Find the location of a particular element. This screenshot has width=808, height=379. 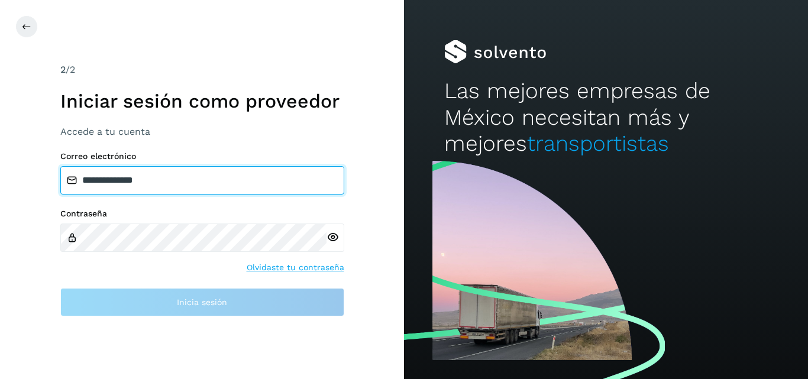

span: Inicia sesión is located at coordinates (202, 302).